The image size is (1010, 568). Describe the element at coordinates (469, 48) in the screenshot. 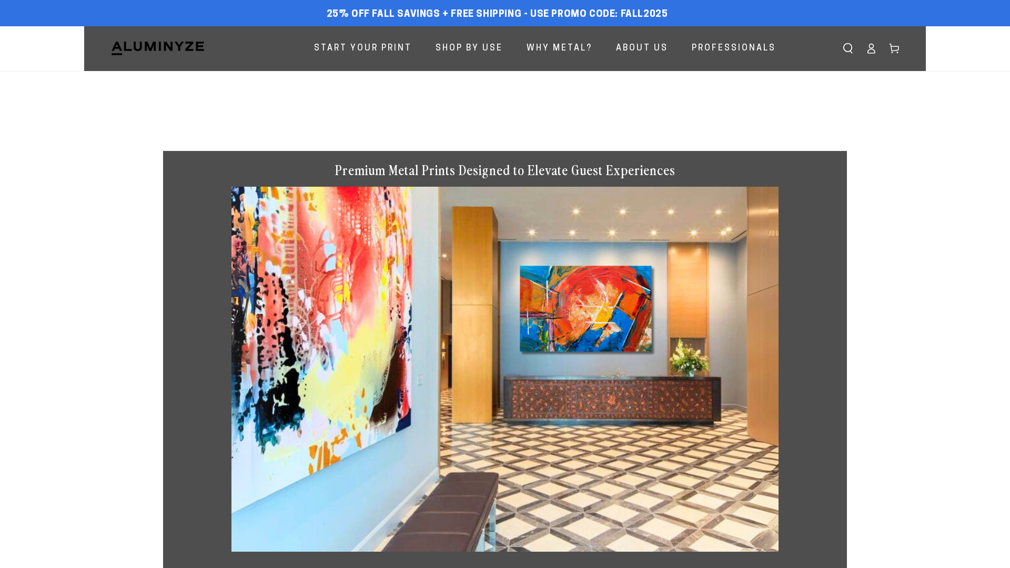

I see `a: Shop By Use` at that location.